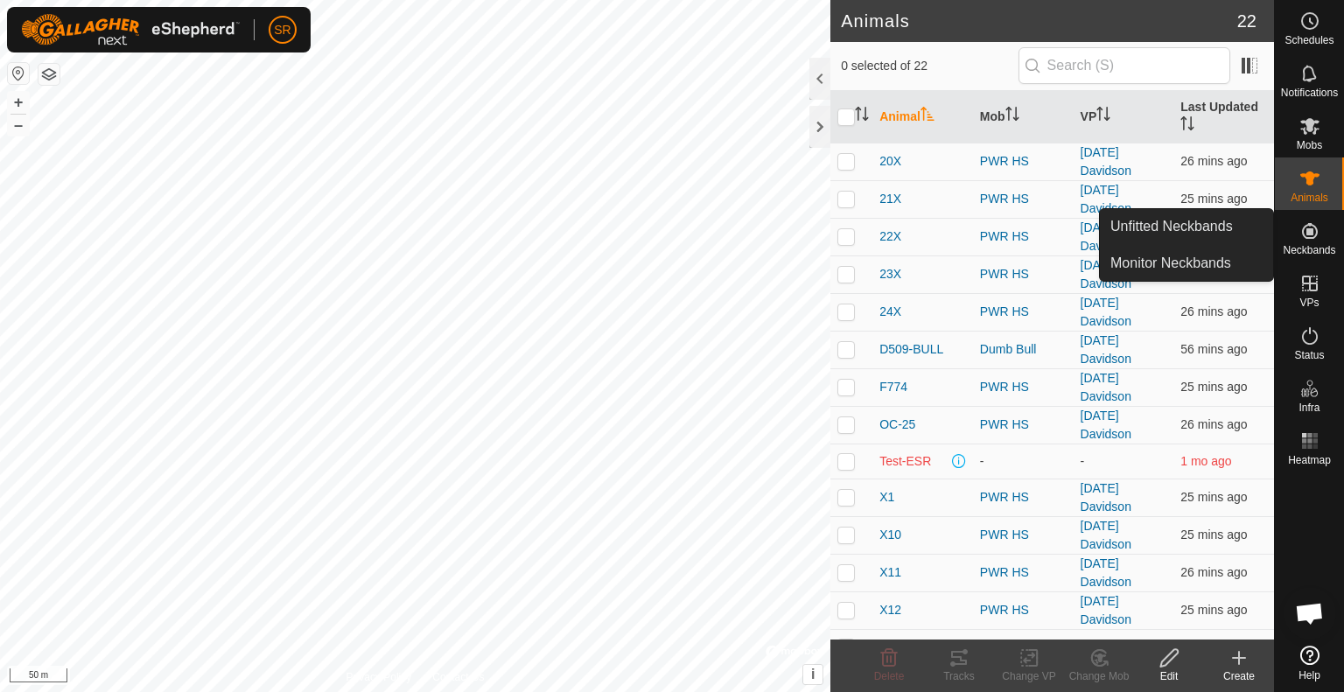 This screenshot has width=1344, height=692. I want to click on span: Unfitted Neckbands, so click(1171, 227).